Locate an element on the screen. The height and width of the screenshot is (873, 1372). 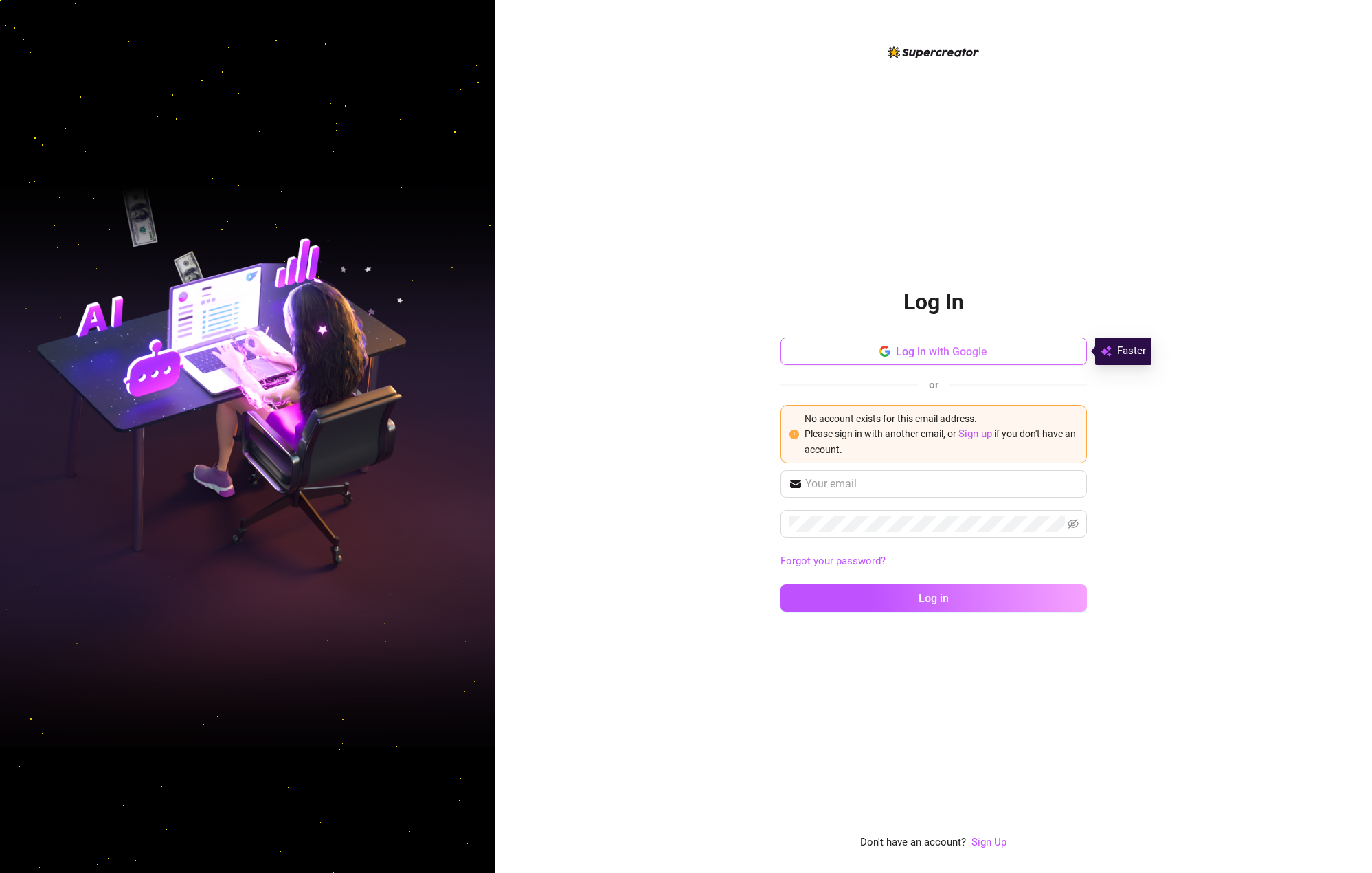
span: eye-invisible is located at coordinates (1073, 523).